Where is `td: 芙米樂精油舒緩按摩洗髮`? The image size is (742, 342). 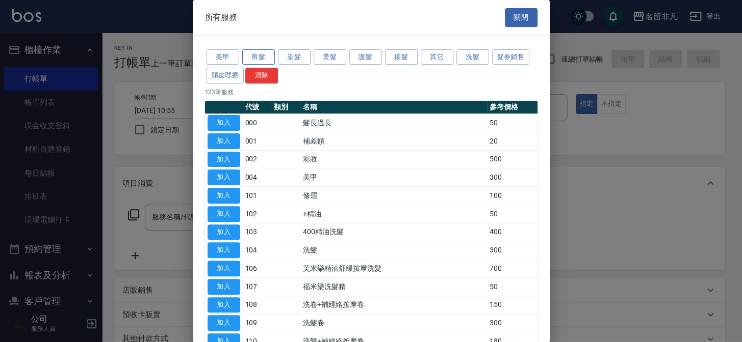 td: 芙米樂精油舒緩按摩洗髮 is located at coordinates (393, 269).